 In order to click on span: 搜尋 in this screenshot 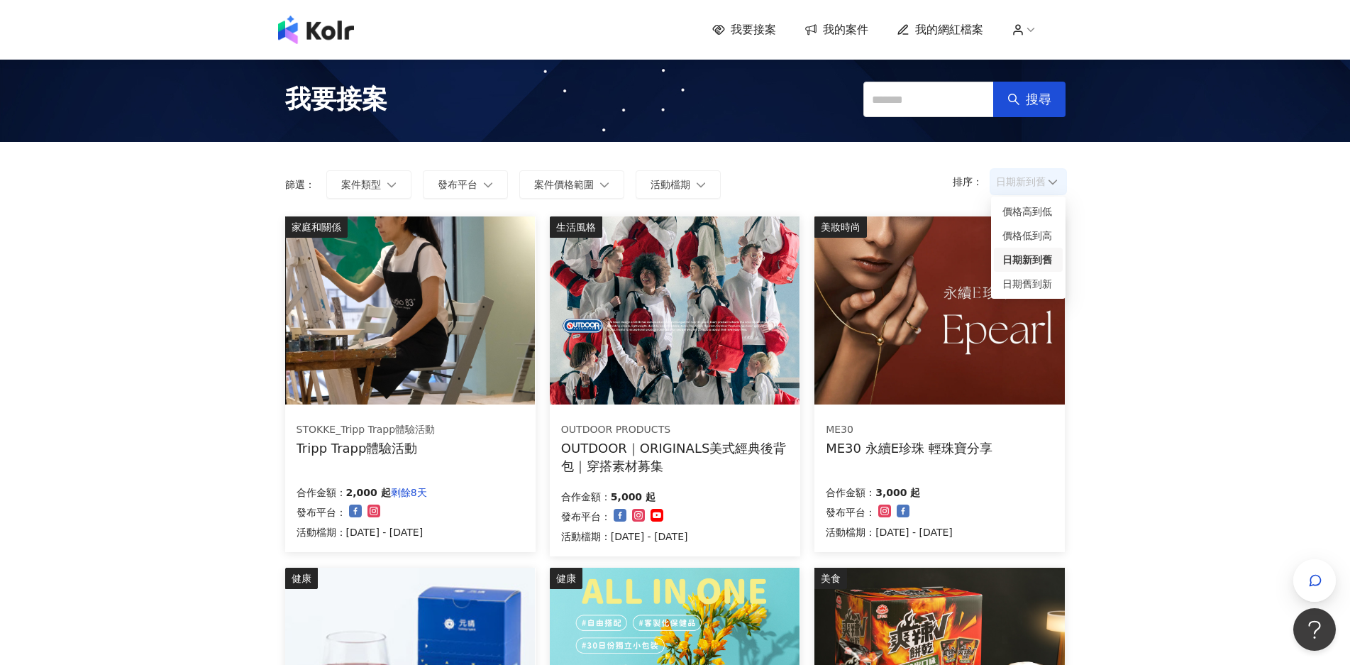, I will do `click(1039, 99)`.